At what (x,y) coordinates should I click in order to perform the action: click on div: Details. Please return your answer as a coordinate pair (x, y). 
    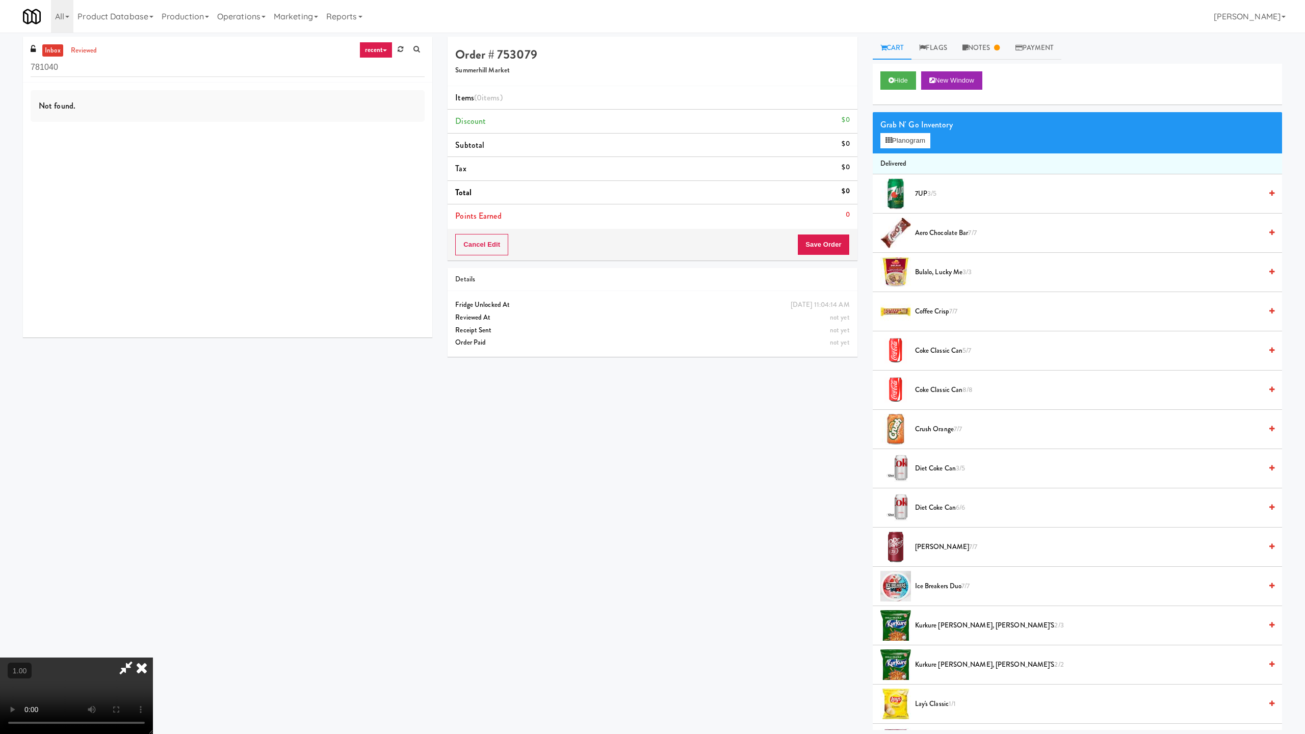
    Looking at the image, I should click on (652, 279).